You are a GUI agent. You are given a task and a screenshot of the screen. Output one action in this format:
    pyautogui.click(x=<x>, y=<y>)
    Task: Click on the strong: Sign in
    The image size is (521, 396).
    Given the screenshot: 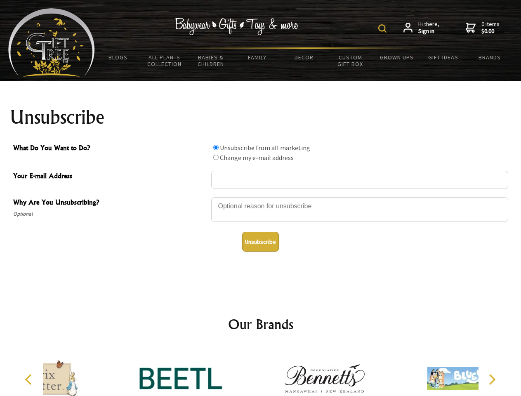 What is the action you would take?
    pyautogui.click(x=428, y=31)
    